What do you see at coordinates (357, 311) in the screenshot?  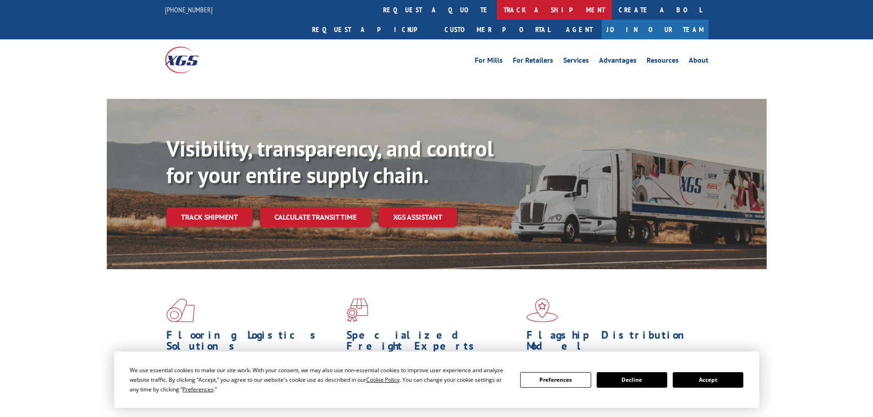 I see `img: xgs-icon-focused-on-flooring-red` at bounding box center [357, 311].